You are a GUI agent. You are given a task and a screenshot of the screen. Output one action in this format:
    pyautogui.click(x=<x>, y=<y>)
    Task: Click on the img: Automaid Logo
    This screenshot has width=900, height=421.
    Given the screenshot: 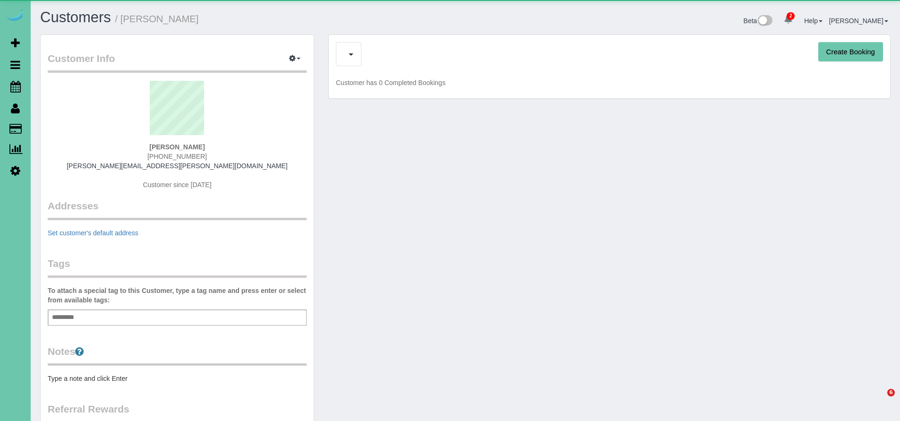 What is the action you would take?
    pyautogui.click(x=15, y=16)
    